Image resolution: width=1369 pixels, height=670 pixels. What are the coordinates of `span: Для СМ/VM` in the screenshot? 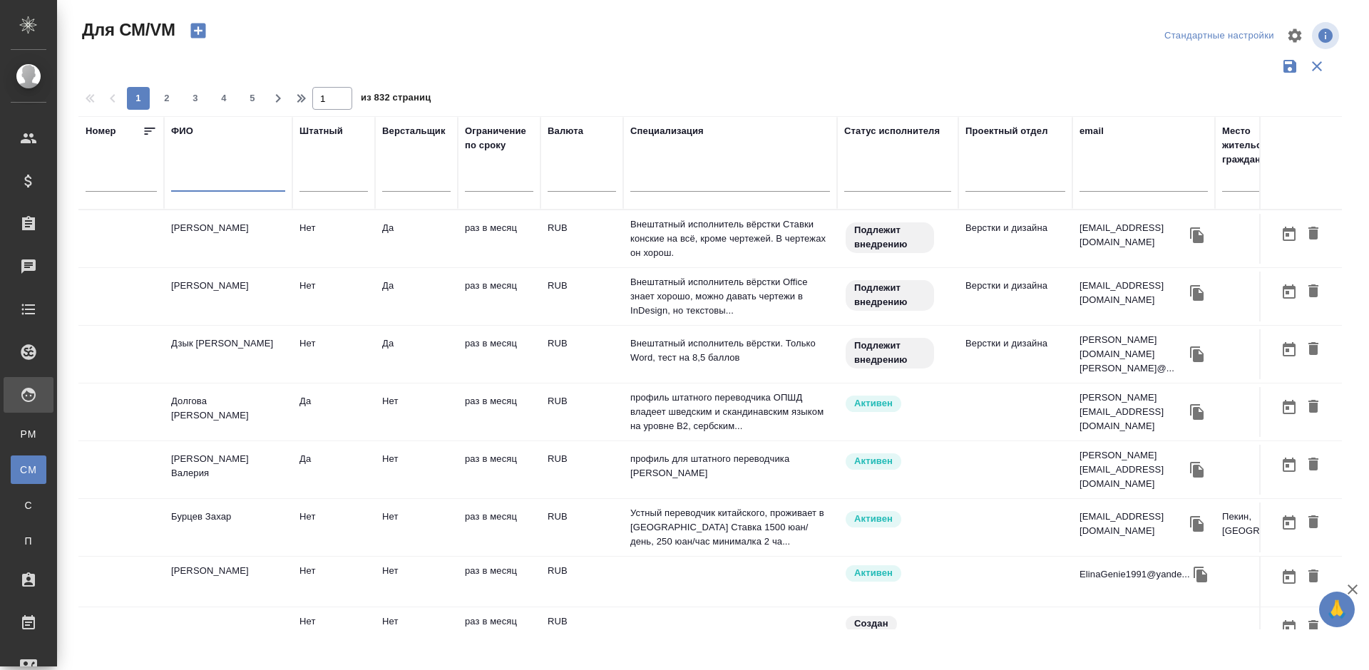 It's located at (127, 30).